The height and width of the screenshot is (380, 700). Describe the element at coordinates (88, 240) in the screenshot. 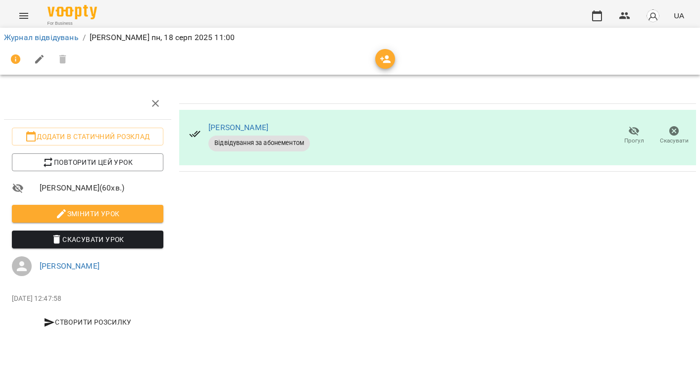

I see `button: Скасувати Урок` at that location.